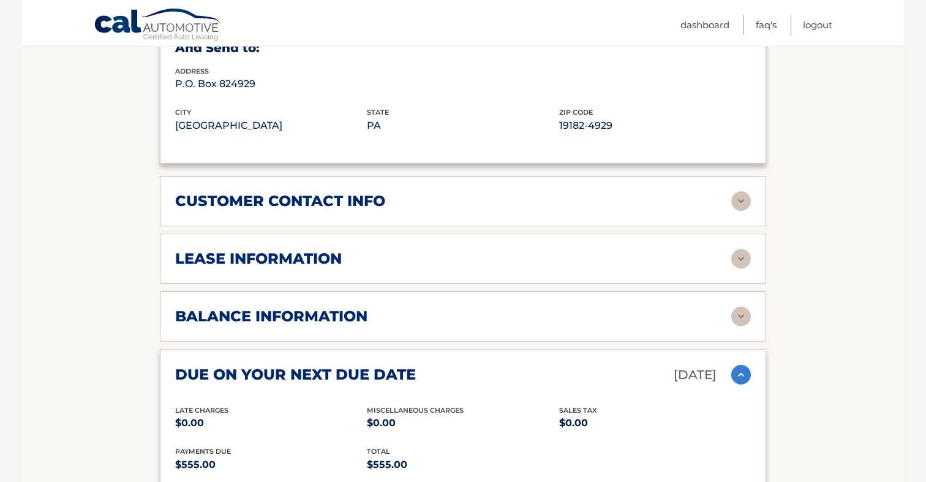  What do you see at coordinates (818, 25) in the screenshot?
I see `a: Logout` at bounding box center [818, 25].